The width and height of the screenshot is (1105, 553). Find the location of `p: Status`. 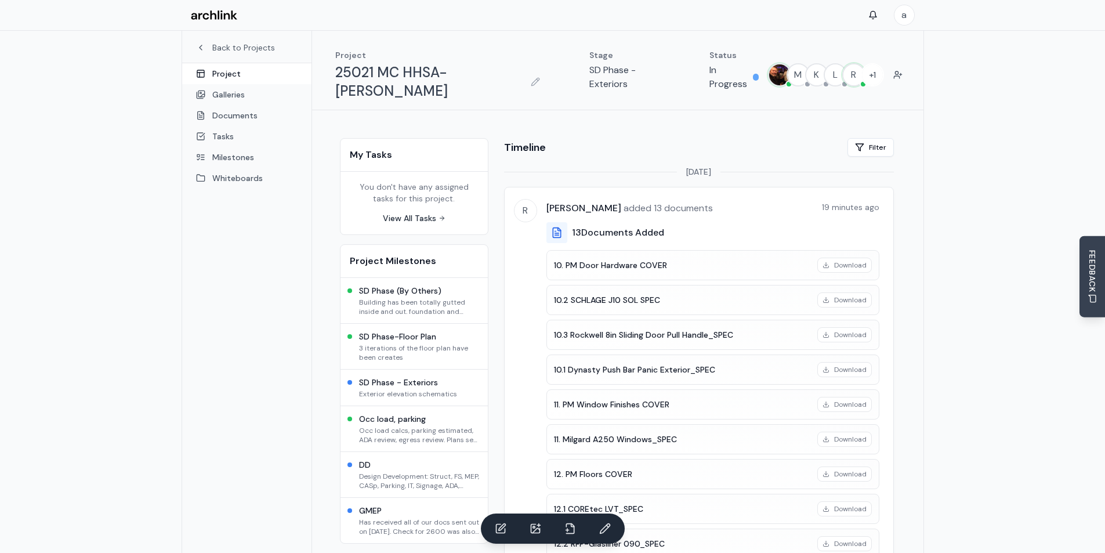

p: Status is located at coordinates (734, 55).